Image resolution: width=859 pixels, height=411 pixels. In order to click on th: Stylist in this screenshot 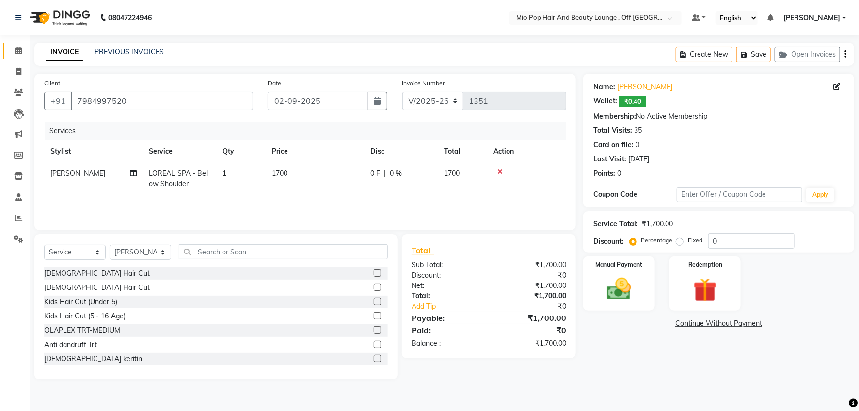, I will do `click(94, 151)`.